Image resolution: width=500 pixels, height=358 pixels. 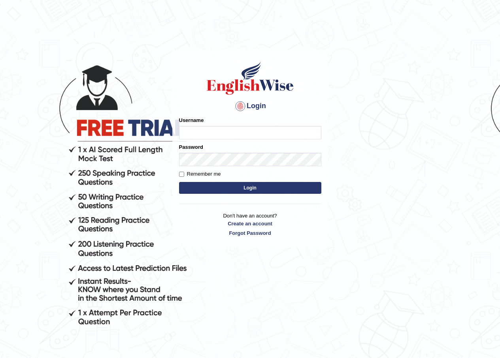 What do you see at coordinates (191, 147) in the screenshot?
I see `label: Password` at bounding box center [191, 147].